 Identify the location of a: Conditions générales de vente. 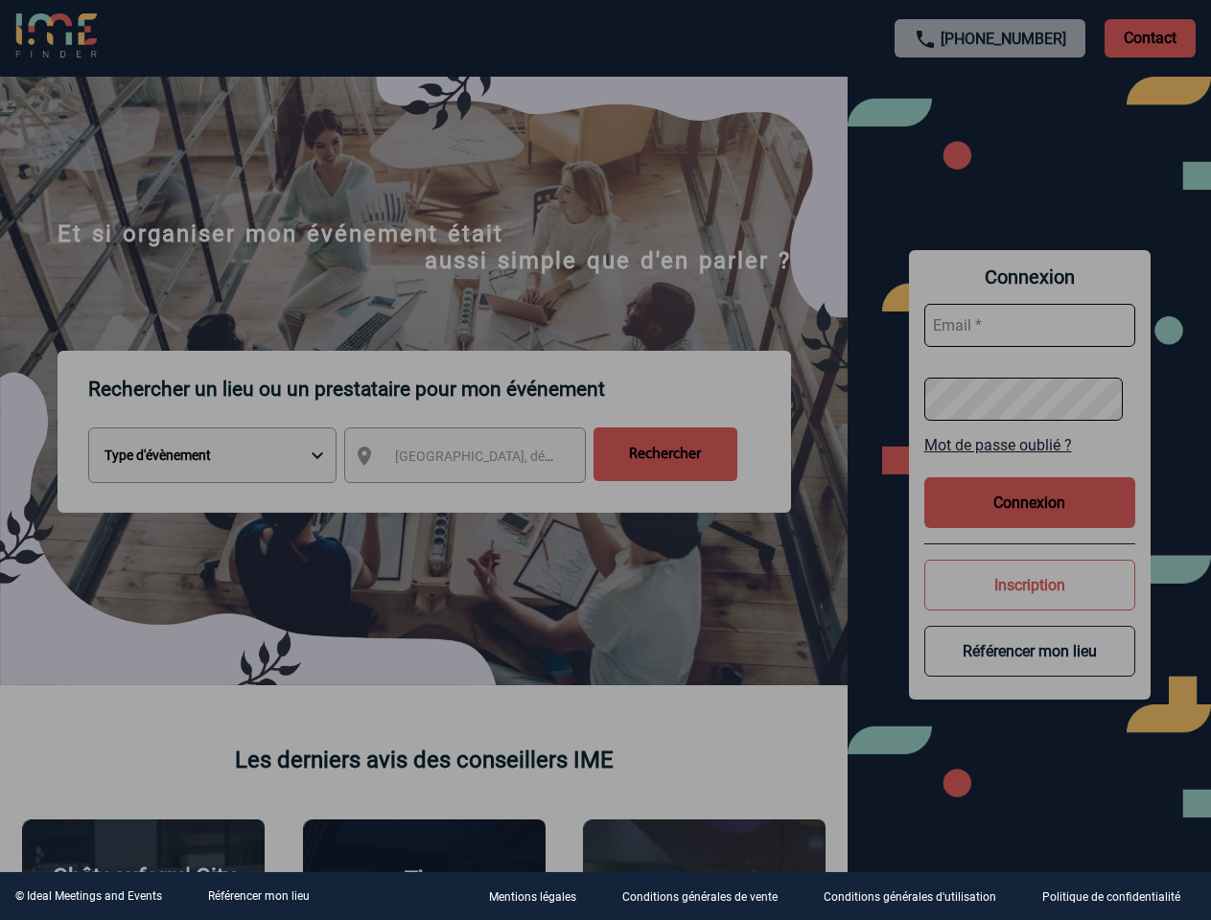
(708, 897).